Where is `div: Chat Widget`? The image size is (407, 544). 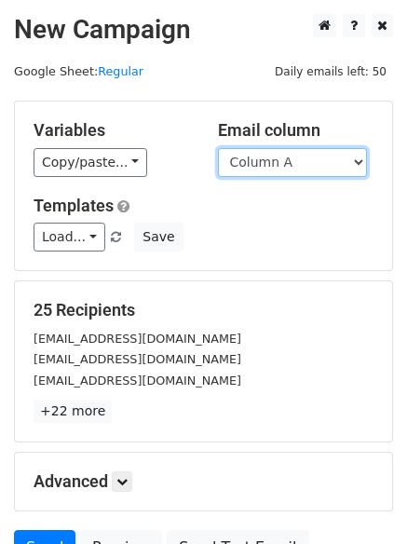 div: Chat Widget is located at coordinates (361, 500).